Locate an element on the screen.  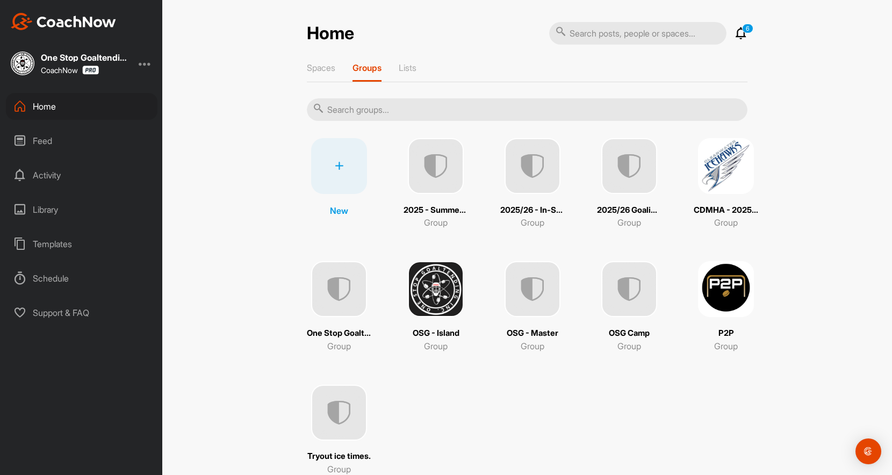
div: One Stop Goaltending is located at coordinates (84, 58).